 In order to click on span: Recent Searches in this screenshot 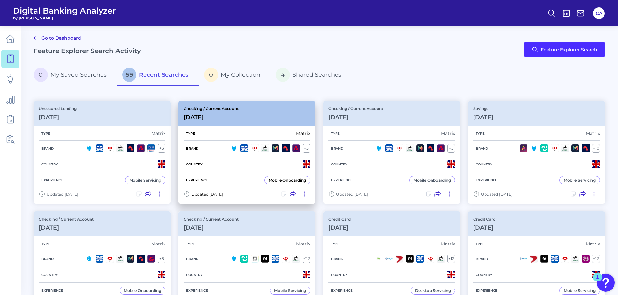, I will do `click(164, 75)`.